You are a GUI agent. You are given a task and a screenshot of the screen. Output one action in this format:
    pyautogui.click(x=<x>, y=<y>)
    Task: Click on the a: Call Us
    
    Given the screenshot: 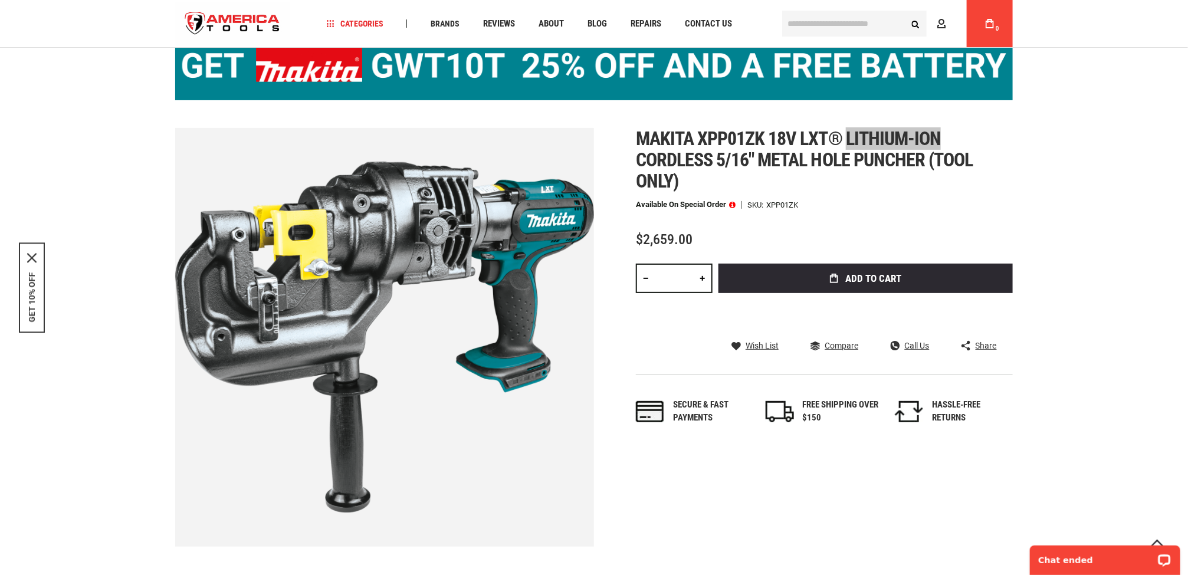 What is the action you would take?
    pyautogui.click(x=911, y=346)
    